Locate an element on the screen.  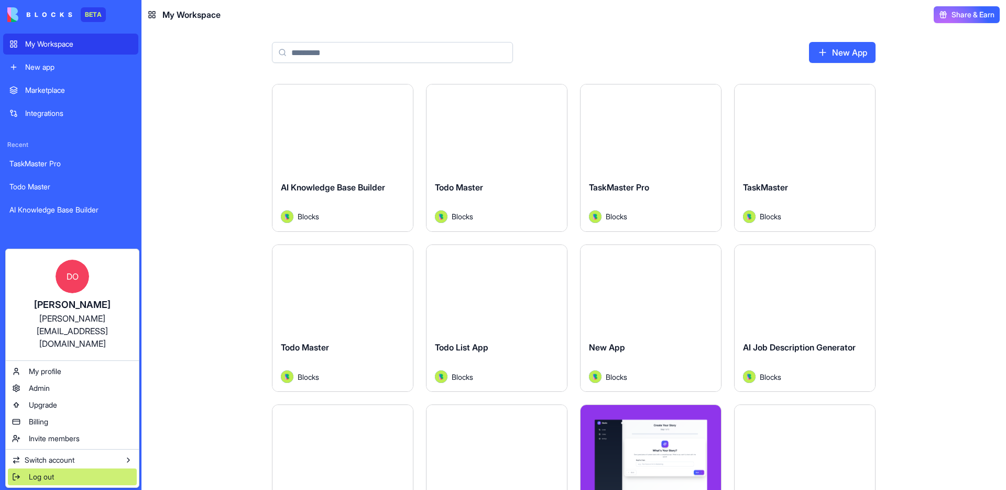
span: Admin is located at coordinates (39, 388).